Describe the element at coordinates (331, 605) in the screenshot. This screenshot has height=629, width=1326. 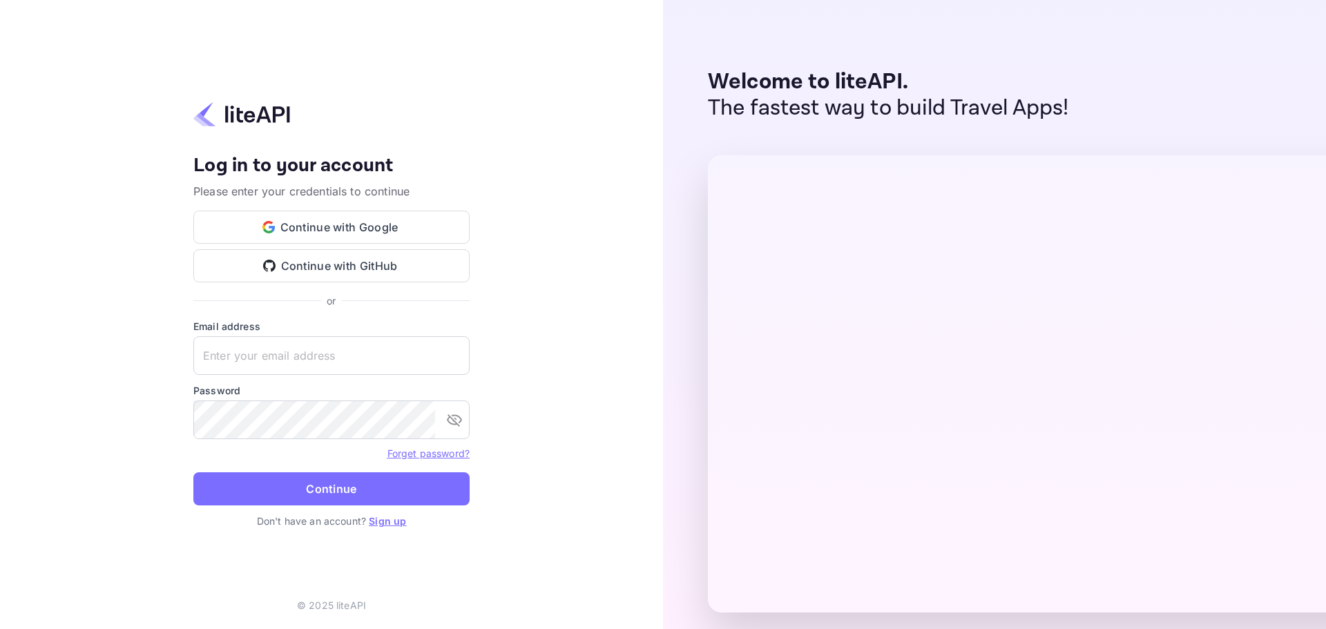
I see `p: © 2025 liteAPI` at that location.